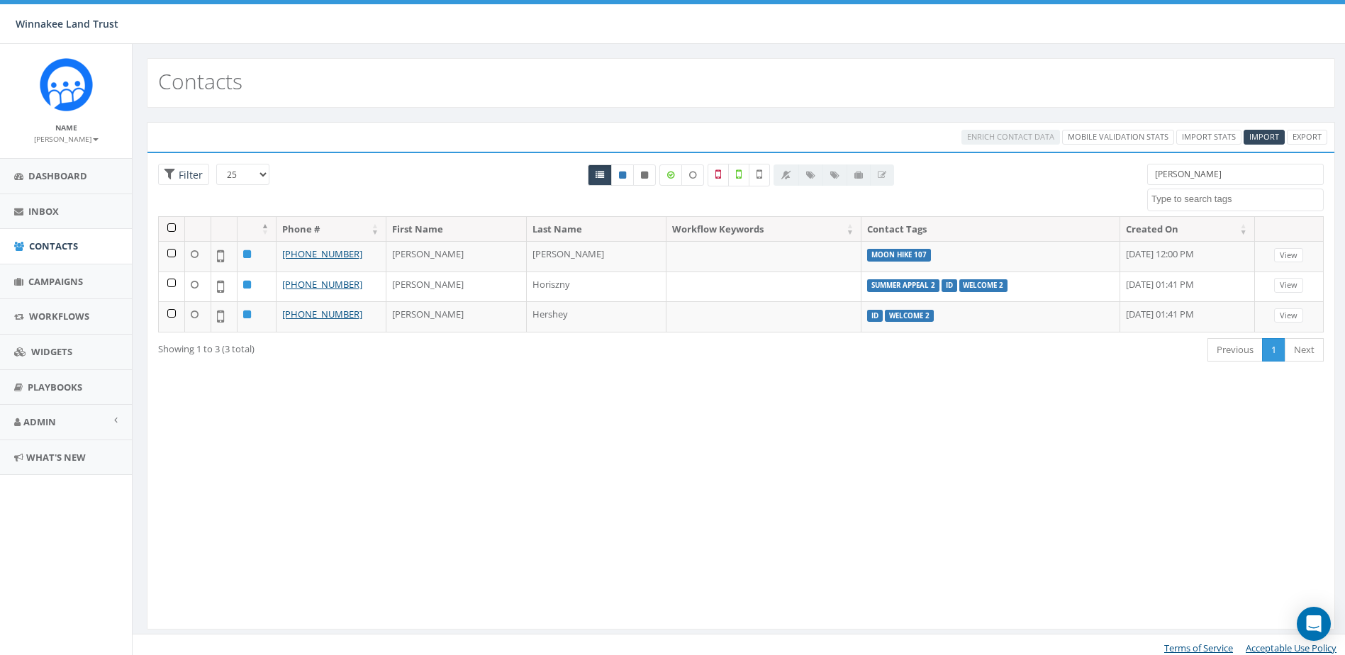  I want to click on textarea: Search, so click(1237, 199).